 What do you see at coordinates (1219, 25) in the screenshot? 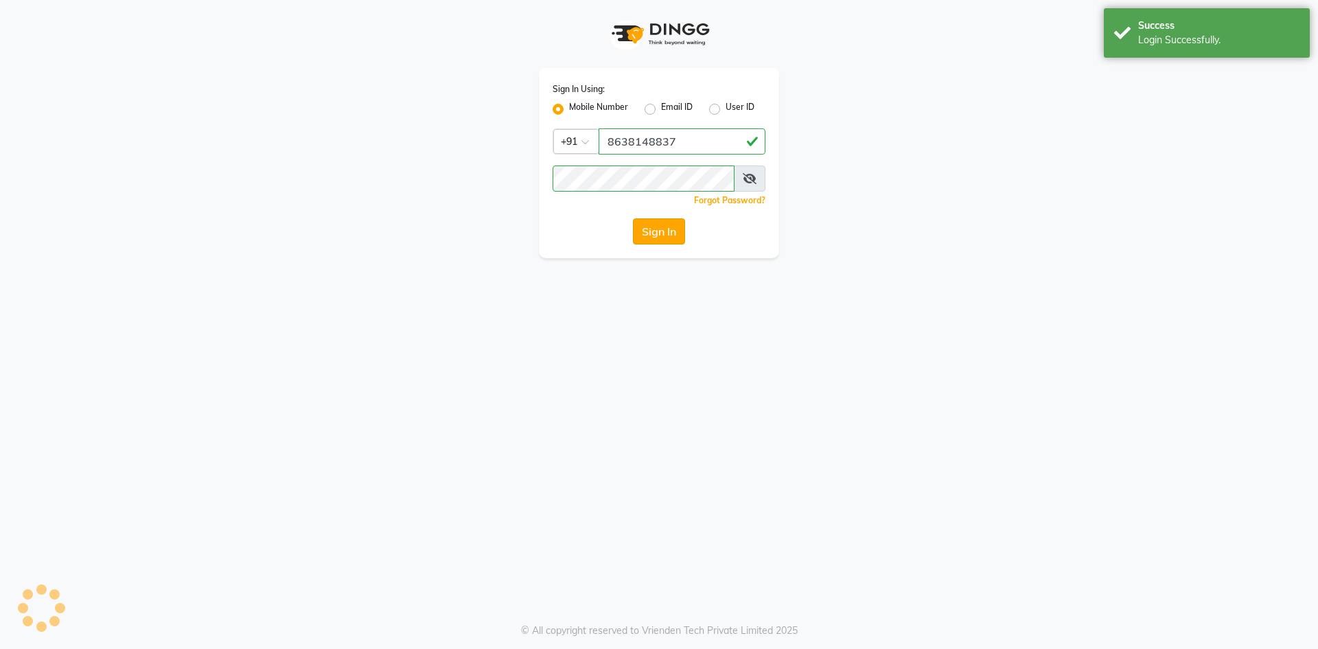
I see `div: Success` at bounding box center [1219, 25].